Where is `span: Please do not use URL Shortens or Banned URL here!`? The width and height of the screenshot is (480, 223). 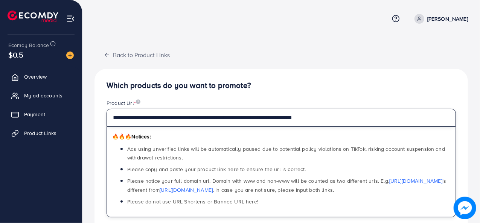
span: Please do not use URL Shortens or Banned URL here! is located at coordinates (193, 202).